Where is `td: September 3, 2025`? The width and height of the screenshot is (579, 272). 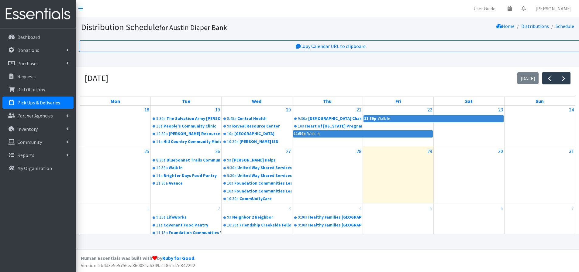
td: September 3, 2025 is located at coordinates (256, 221).